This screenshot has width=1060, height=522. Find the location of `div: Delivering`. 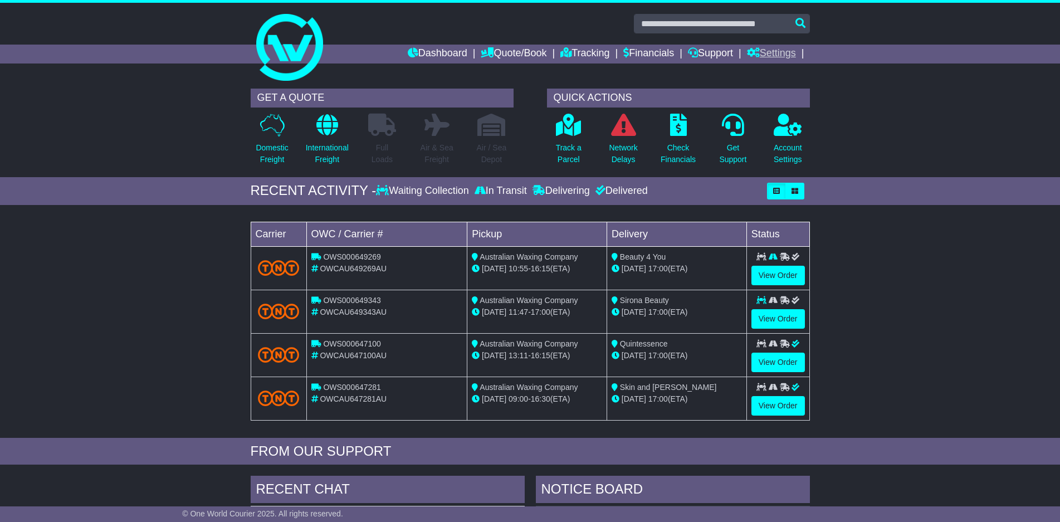

div: Delivering is located at coordinates (561, 191).